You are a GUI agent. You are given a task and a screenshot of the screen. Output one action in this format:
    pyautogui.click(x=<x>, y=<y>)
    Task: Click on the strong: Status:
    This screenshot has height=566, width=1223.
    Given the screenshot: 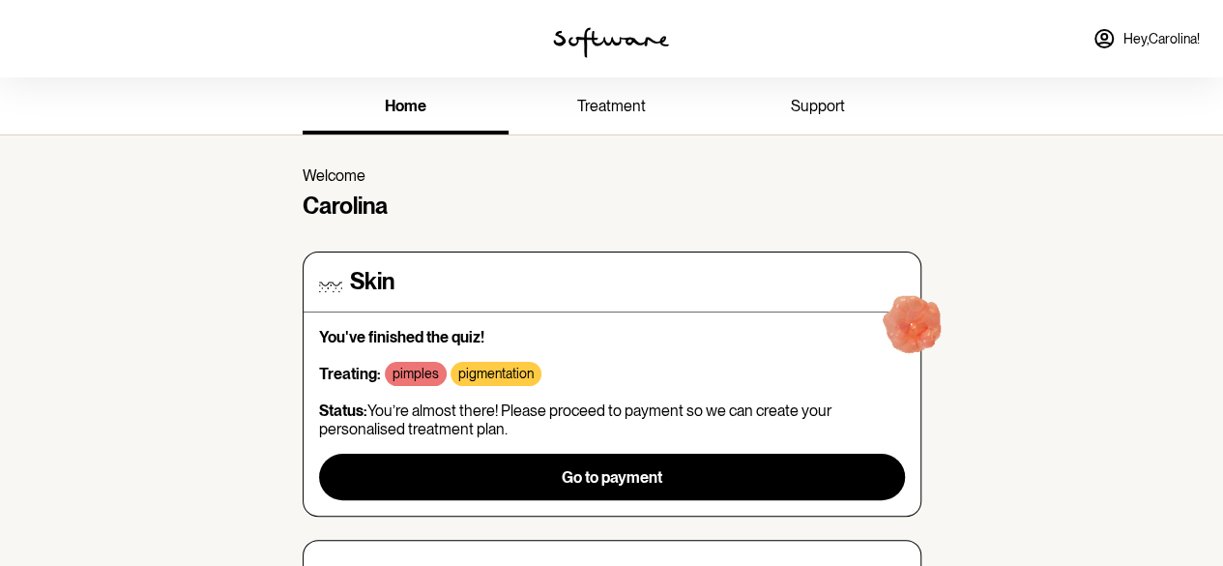 What is the action you would take?
    pyautogui.click(x=343, y=410)
    